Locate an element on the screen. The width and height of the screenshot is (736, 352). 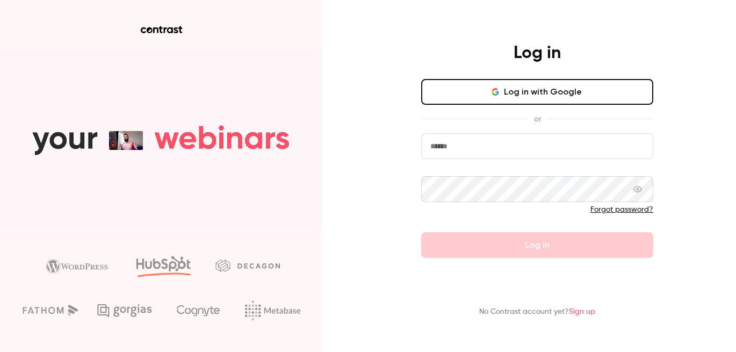
p: No Contrast account yet? is located at coordinates (537, 312).